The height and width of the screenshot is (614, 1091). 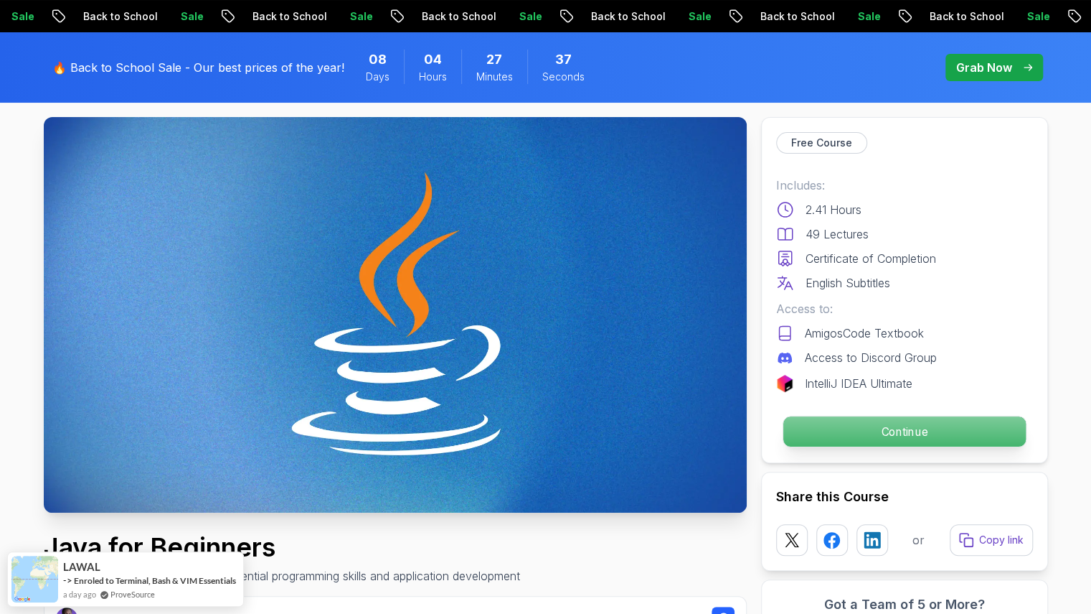 What do you see at coordinates (905, 185) in the screenshot?
I see `p: Includes:` at bounding box center [905, 185].